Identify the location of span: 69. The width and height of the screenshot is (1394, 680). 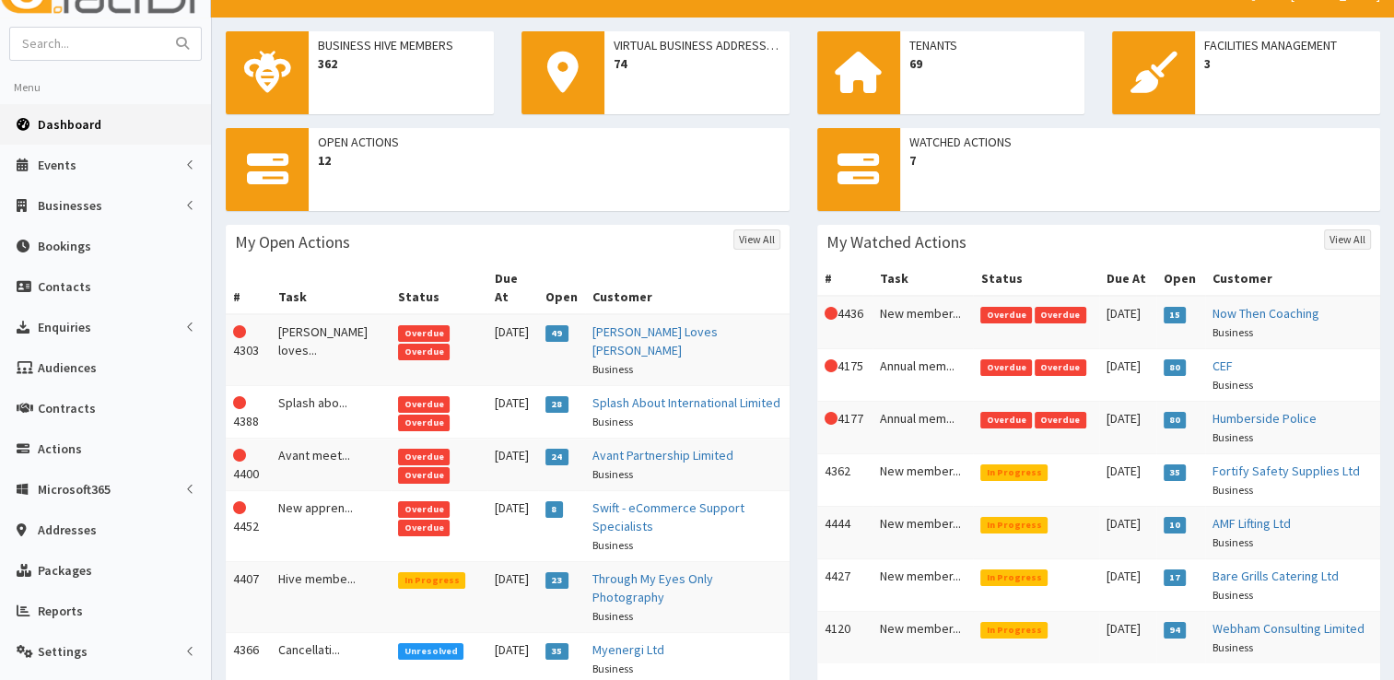
(992, 64).